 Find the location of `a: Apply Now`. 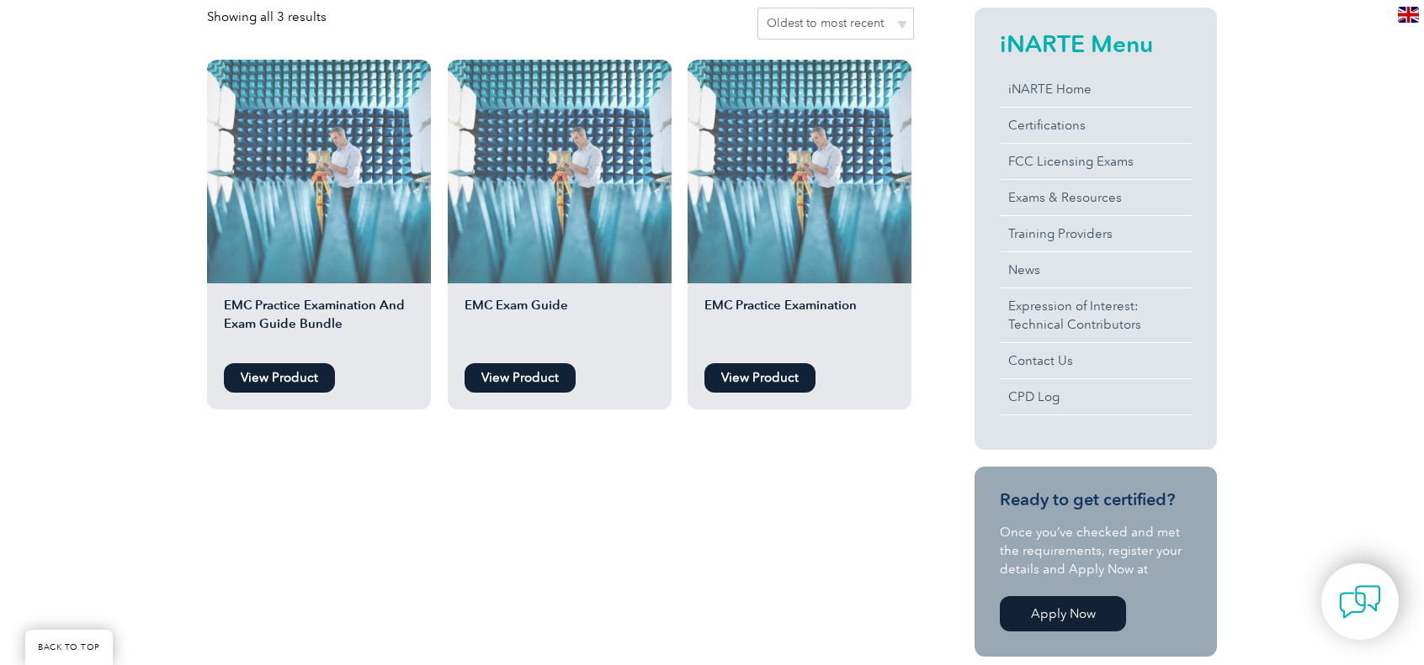

a: Apply Now is located at coordinates (1063, 614).